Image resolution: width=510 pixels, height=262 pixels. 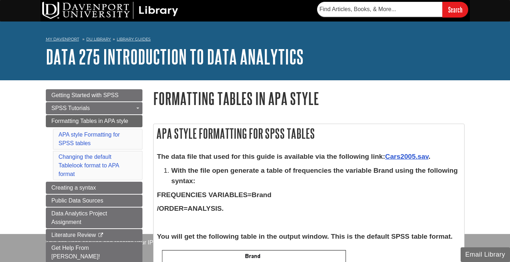 I want to click on a: SPSS Tutorials, so click(x=94, y=108).